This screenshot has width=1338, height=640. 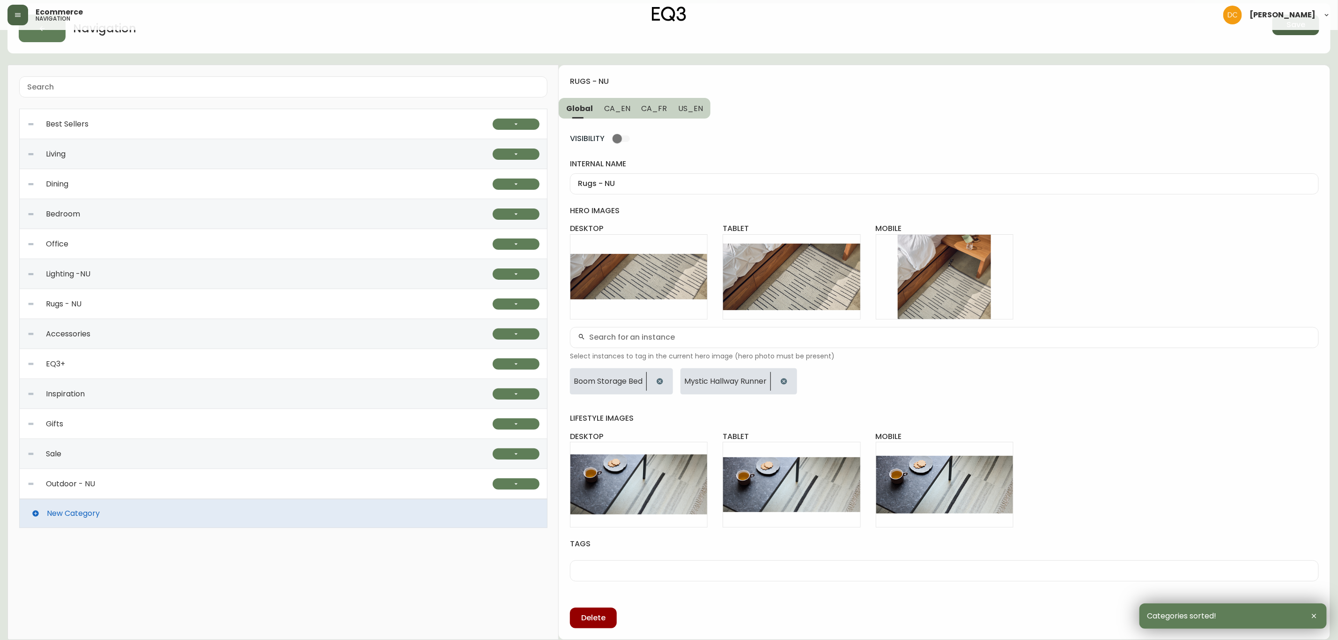 I want to click on h4: lifestyle images, so click(x=944, y=418).